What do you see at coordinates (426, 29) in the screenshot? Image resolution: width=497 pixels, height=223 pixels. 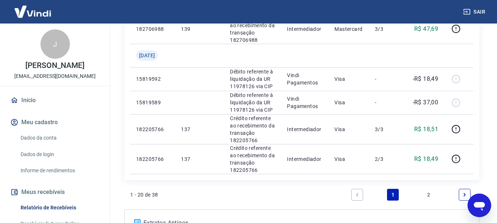 I see `p: R$ 47,69` at bounding box center [426, 29].